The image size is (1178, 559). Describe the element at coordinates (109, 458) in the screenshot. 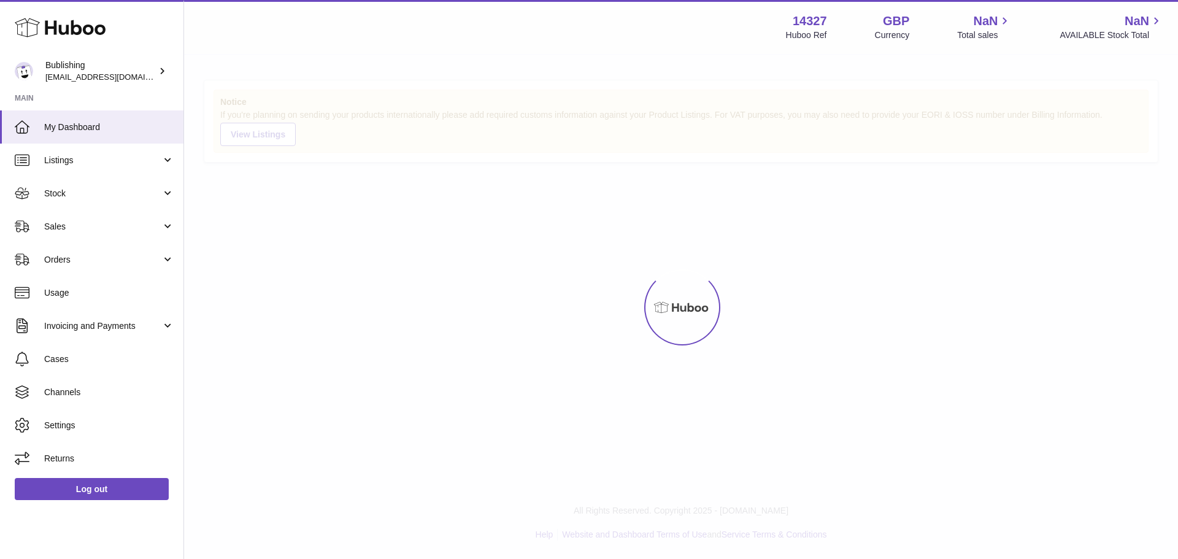

I see `span: Returns` at that location.